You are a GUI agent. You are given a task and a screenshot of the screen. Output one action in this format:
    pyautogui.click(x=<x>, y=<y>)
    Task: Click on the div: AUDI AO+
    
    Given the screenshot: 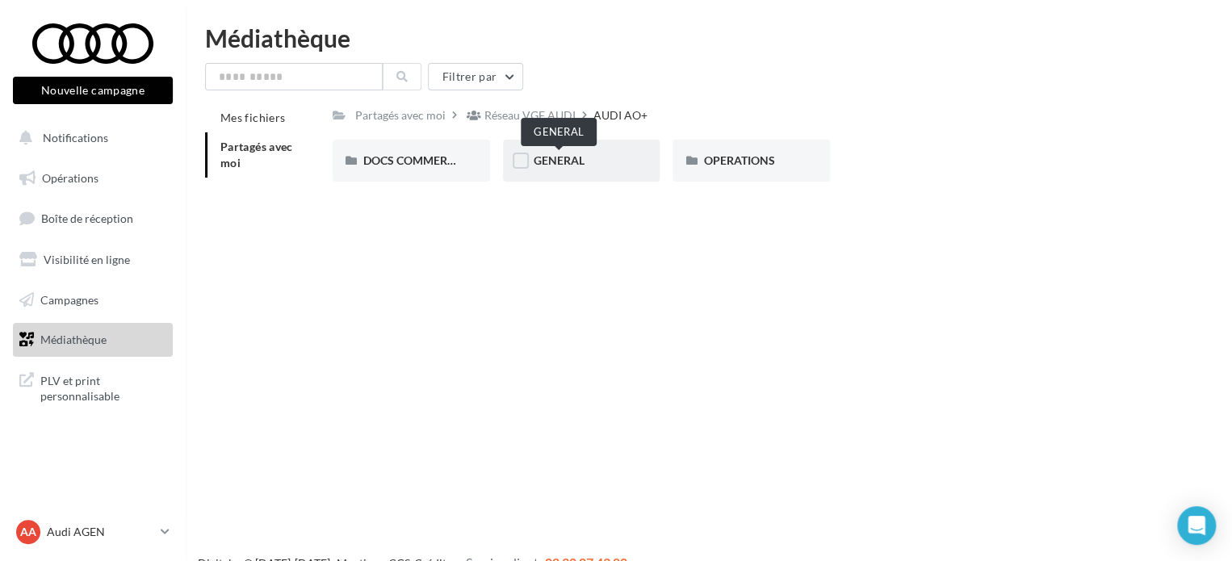 What is the action you would take?
    pyautogui.click(x=620, y=115)
    